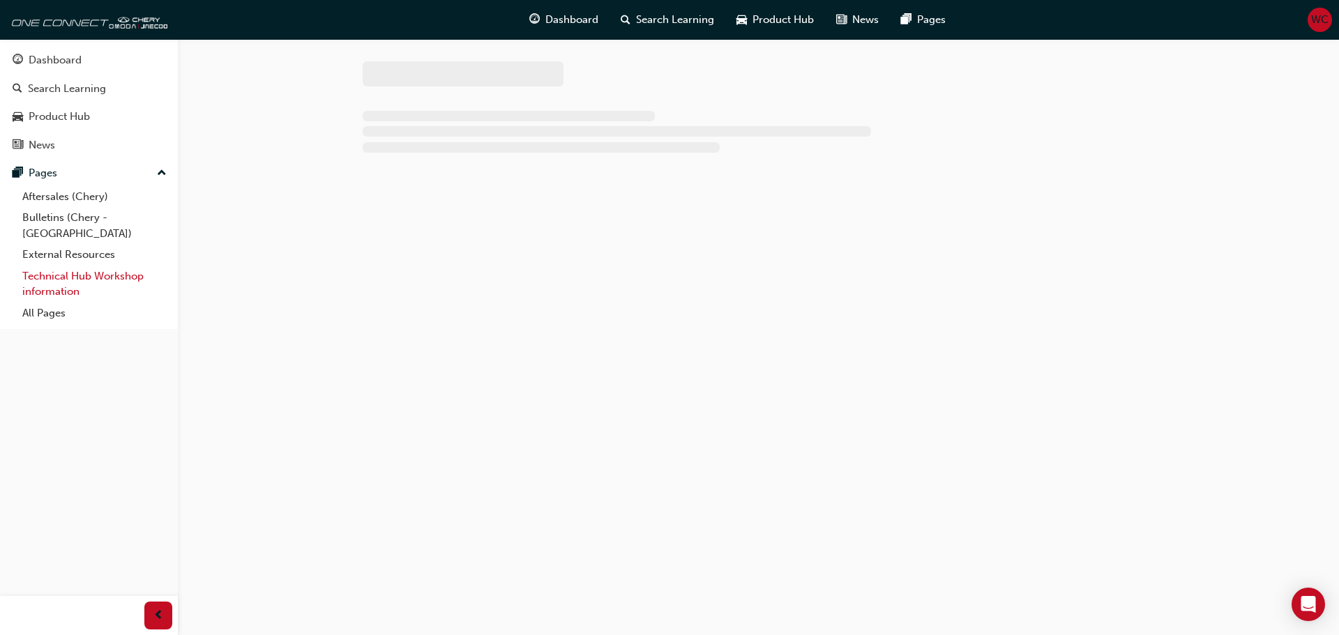  What do you see at coordinates (87, 20) in the screenshot?
I see `img: oneconnect` at bounding box center [87, 20].